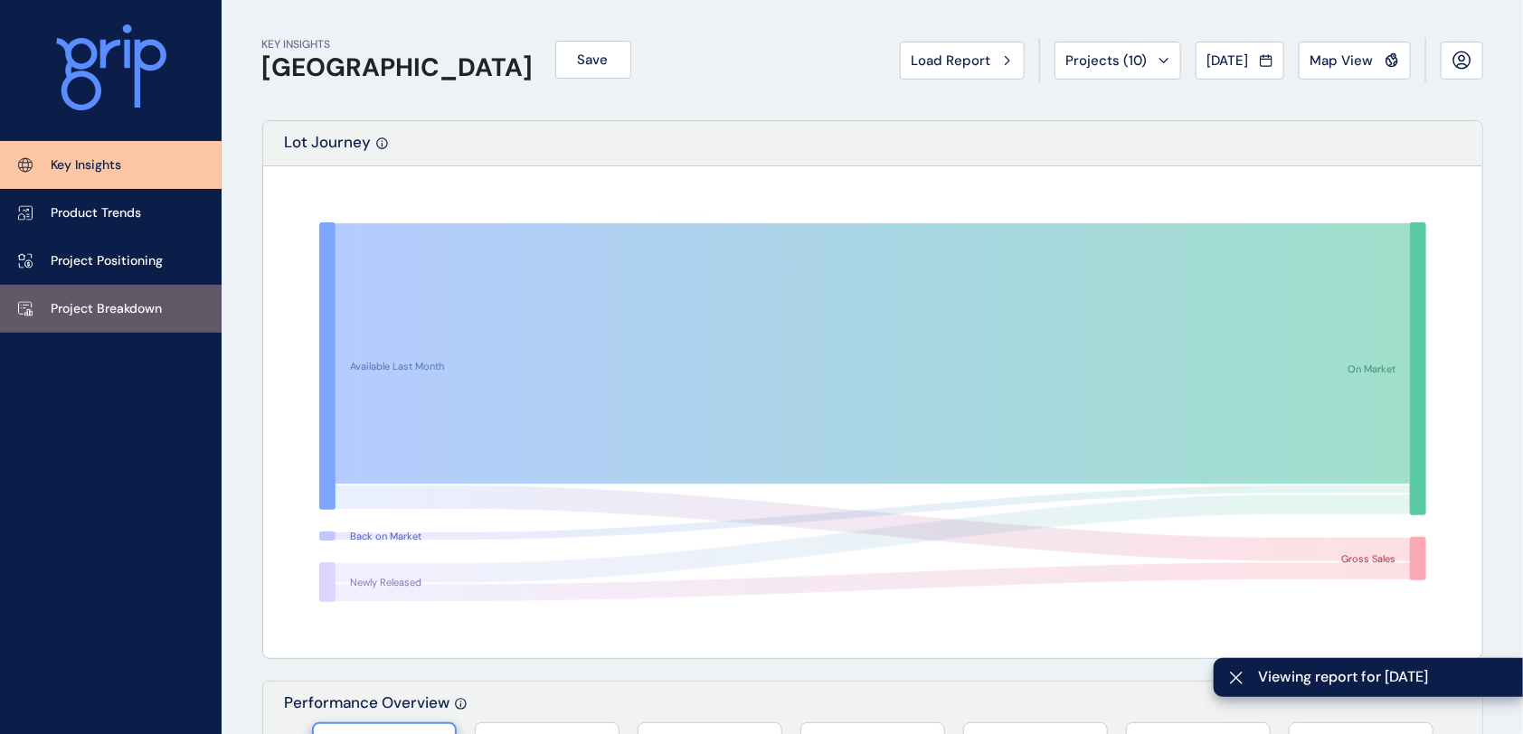 The width and height of the screenshot is (1523, 734). What do you see at coordinates (328, 148) in the screenshot?
I see `p: Lot Journey` at bounding box center [328, 148].